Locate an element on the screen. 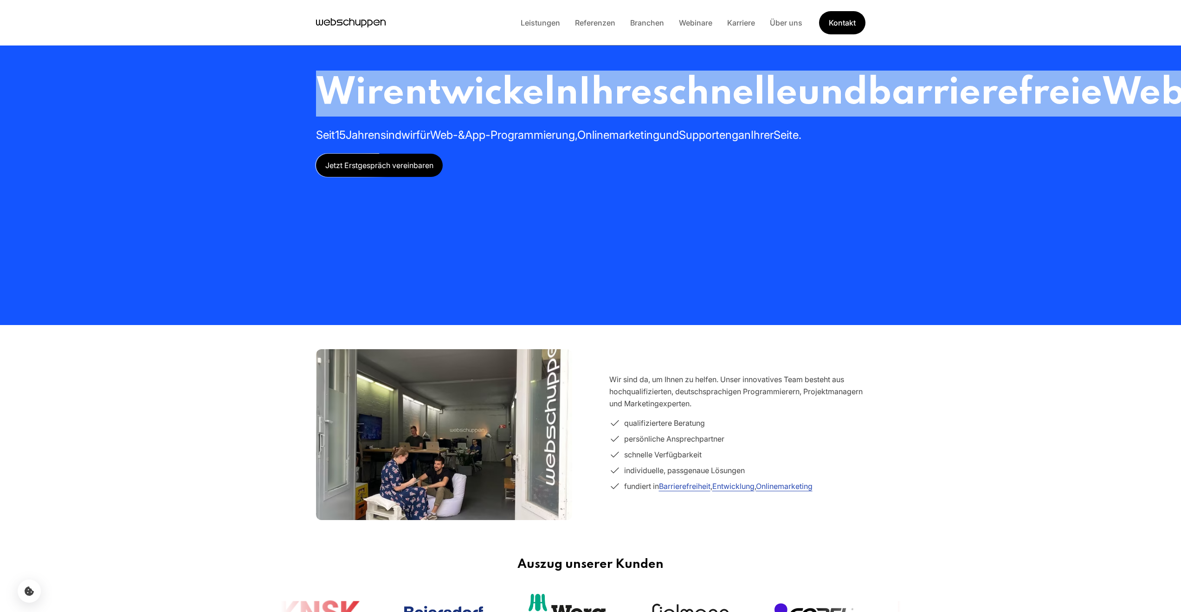 The height and width of the screenshot is (612, 1181). a: Hauptseite besuchen is located at coordinates (351, 23).